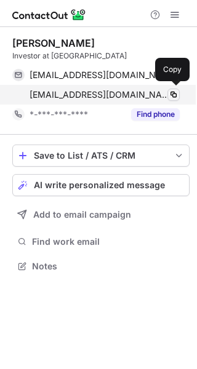 The height and width of the screenshot is (369, 197). Describe the element at coordinates (155, 114) in the screenshot. I see `button: Reveal Button` at that location.